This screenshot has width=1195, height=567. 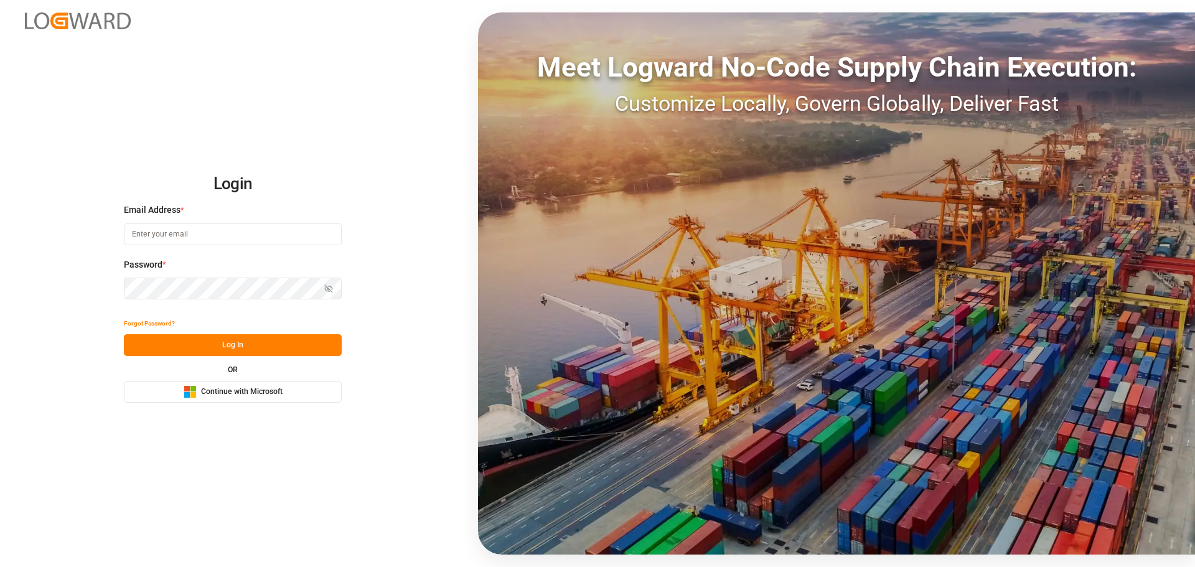 I want to click on span: Password, so click(x=143, y=265).